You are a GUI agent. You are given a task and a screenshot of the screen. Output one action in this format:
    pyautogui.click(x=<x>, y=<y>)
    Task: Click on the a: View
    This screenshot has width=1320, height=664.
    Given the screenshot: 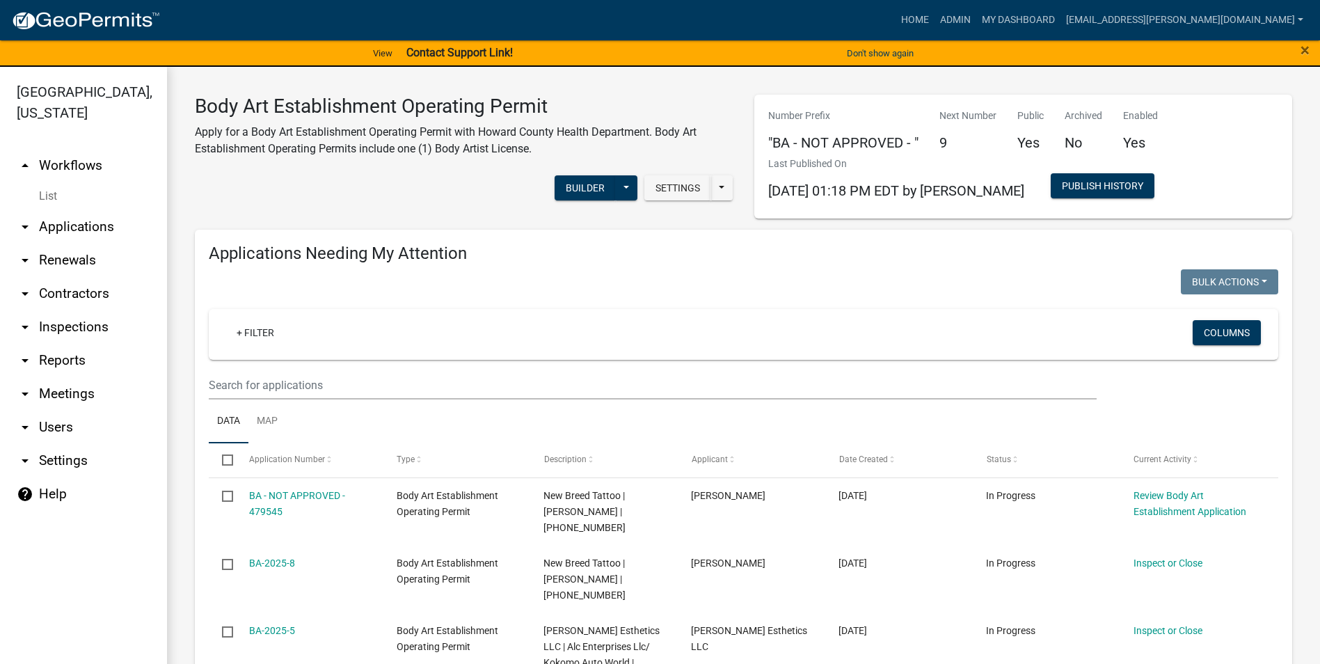 What is the action you would take?
    pyautogui.click(x=383, y=53)
    